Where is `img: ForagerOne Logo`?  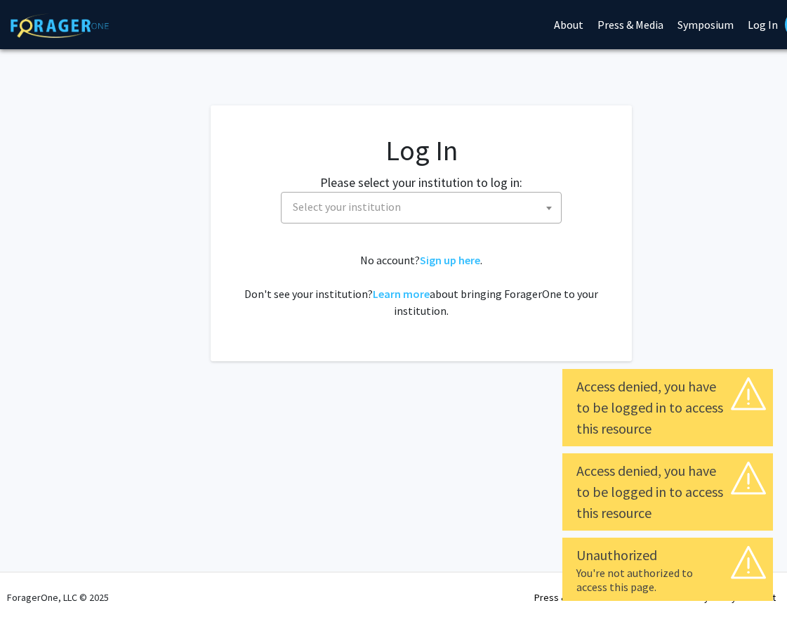 img: ForagerOne Logo is located at coordinates (60, 25).